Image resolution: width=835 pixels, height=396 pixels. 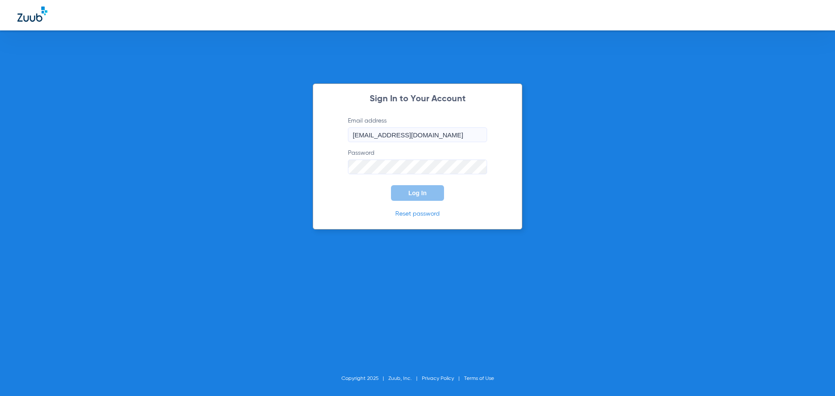 What do you see at coordinates (417, 193) in the screenshot?
I see `span: Log In` at bounding box center [417, 193].